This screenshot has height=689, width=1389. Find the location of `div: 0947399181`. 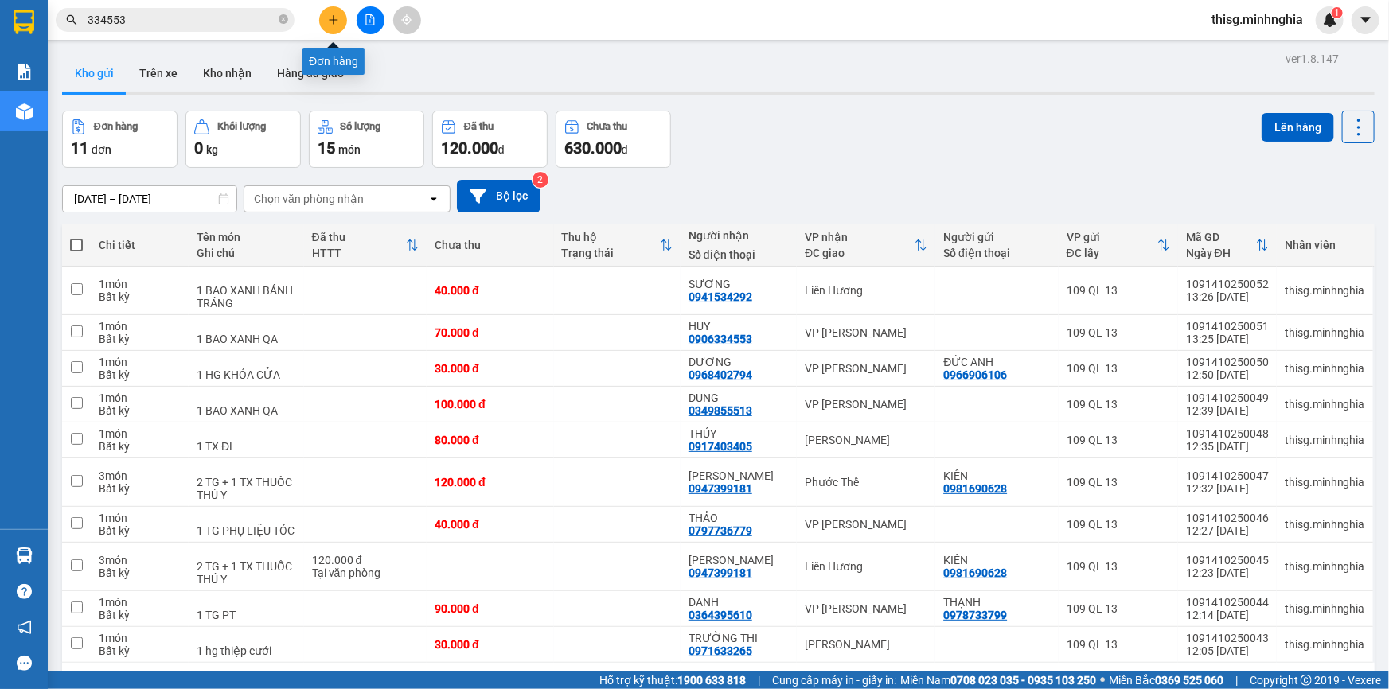

div: 0947399181 is located at coordinates (720, 489).